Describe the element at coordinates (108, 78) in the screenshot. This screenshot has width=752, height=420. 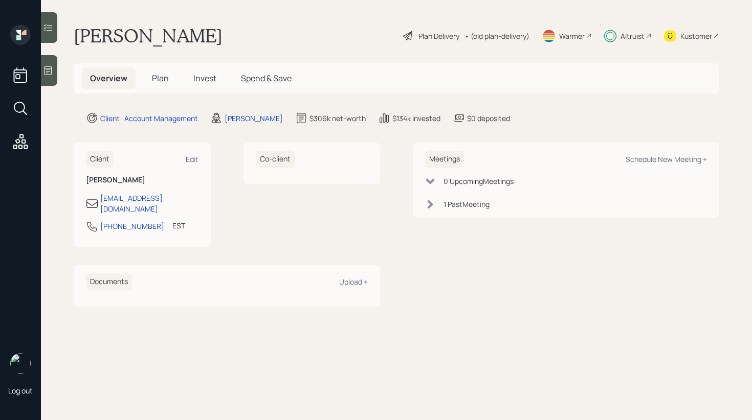
I see `span: Overview` at that location.